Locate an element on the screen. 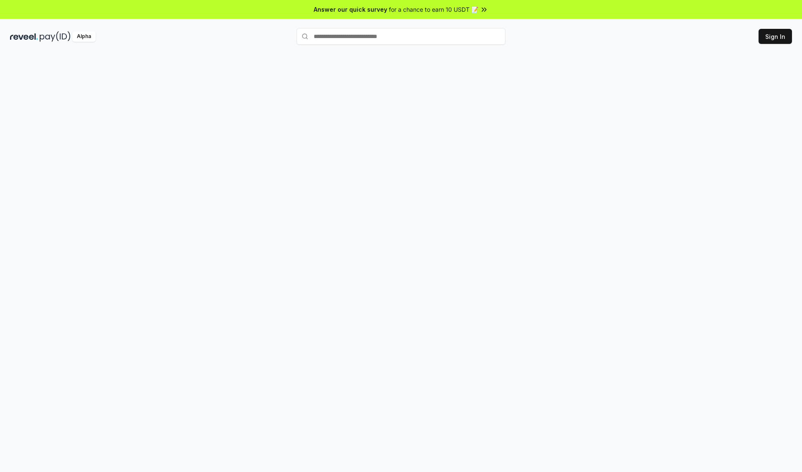 The width and height of the screenshot is (802, 472). span: for a chance to earn 10 USDT 📝 is located at coordinates (434, 9).